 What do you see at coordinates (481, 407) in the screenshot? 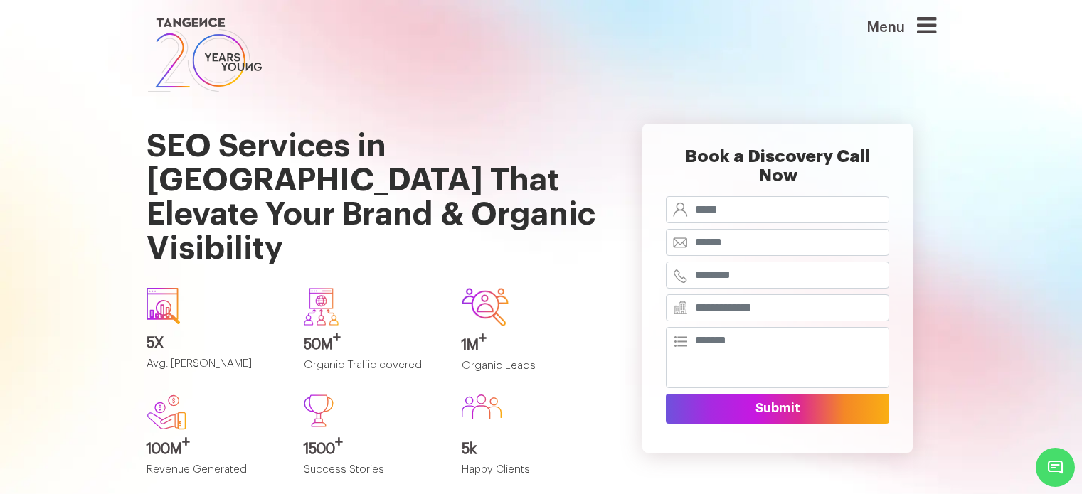
I see `img: Group%20586.svg` at bounding box center [481, 407].